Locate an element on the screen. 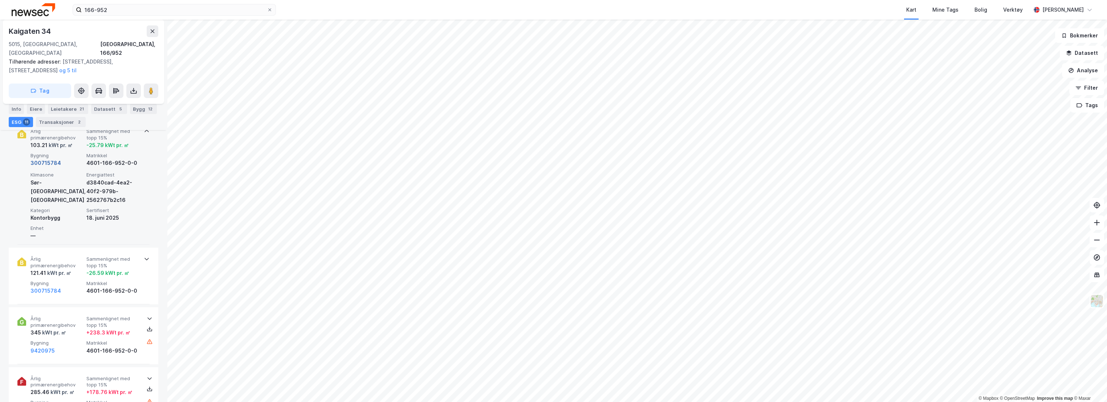 The image size is (1107, 402). div: Kaigaten 34 is located at coordinates (30, 31).